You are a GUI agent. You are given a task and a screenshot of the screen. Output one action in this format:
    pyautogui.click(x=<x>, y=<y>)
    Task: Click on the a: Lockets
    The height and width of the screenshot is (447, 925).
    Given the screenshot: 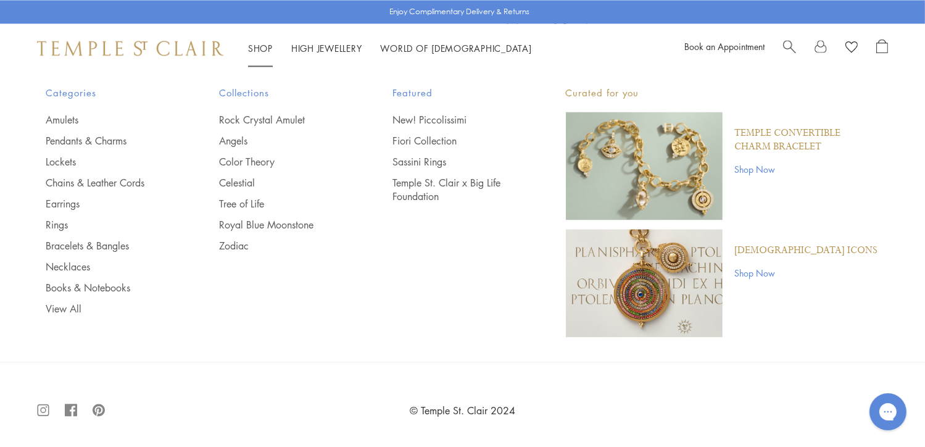 What is the action you would take?
    pyautogui.click(x=108, y=162)
    